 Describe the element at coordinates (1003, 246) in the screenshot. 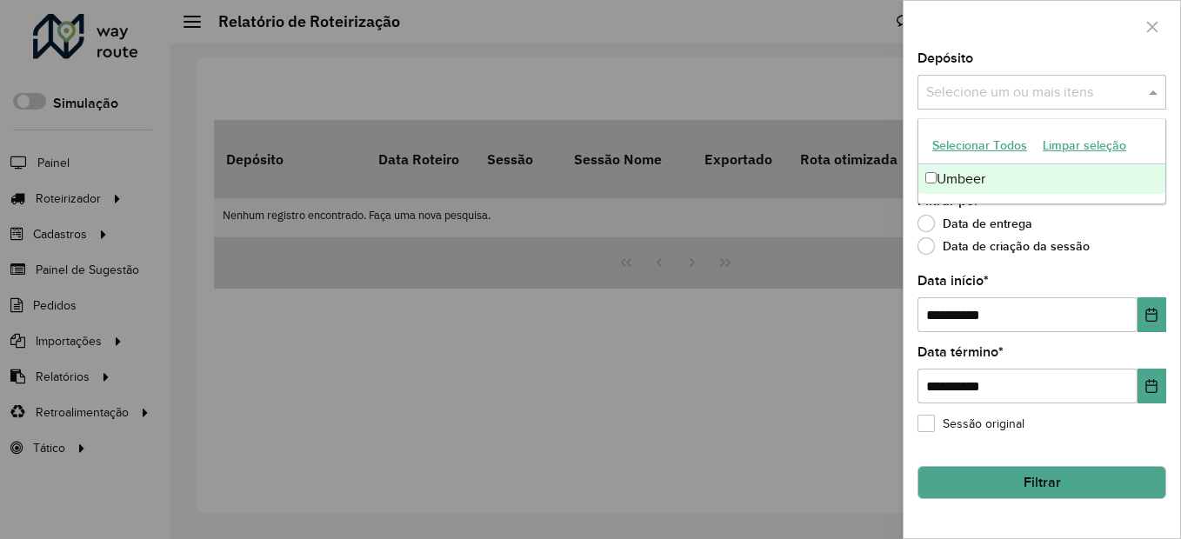

I see `label: Data de criação da sessão` at that location.